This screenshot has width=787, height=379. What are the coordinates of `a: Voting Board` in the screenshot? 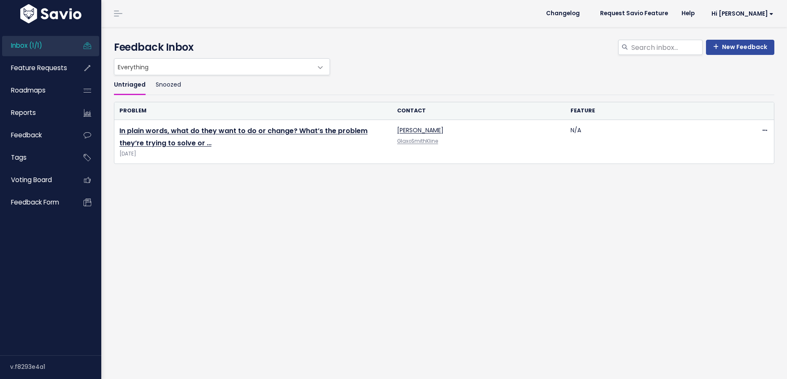 It's located at (36, 180).